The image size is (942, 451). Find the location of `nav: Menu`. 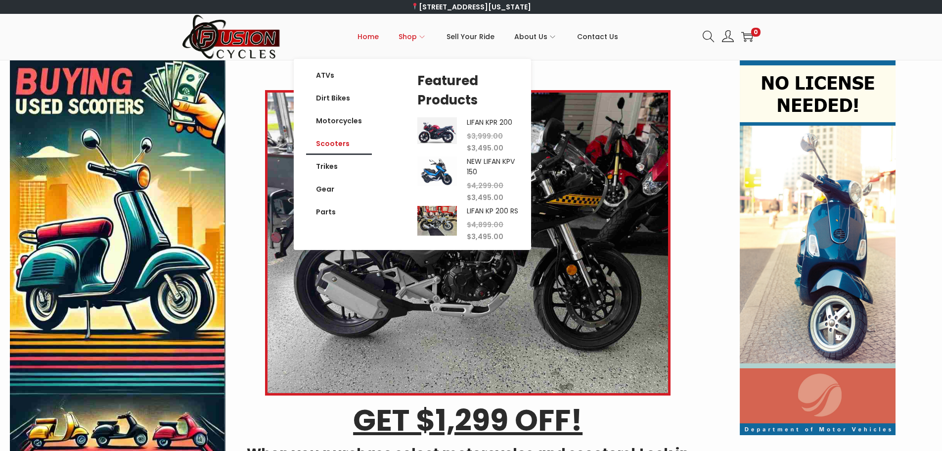

nav: Menu is located at coordinates (339, 143).